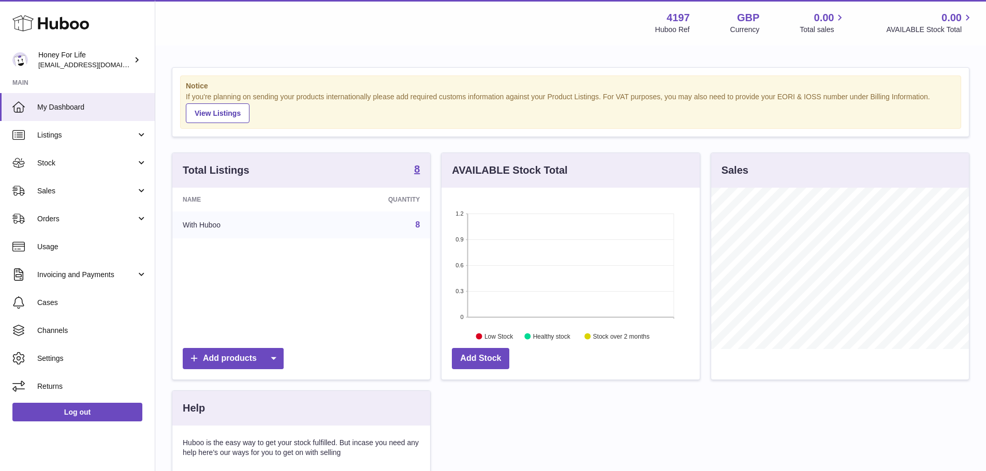  What do you see at coordinates (459, 291) in the screenshot?
I see `text: 0.3` at bounding box center [459, 291].